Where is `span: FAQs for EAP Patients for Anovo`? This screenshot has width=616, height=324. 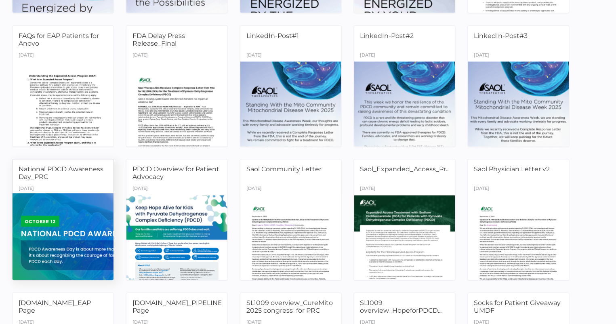 span: FAQs for EAP Patients for Anovo is located at coordinates (59, 40).